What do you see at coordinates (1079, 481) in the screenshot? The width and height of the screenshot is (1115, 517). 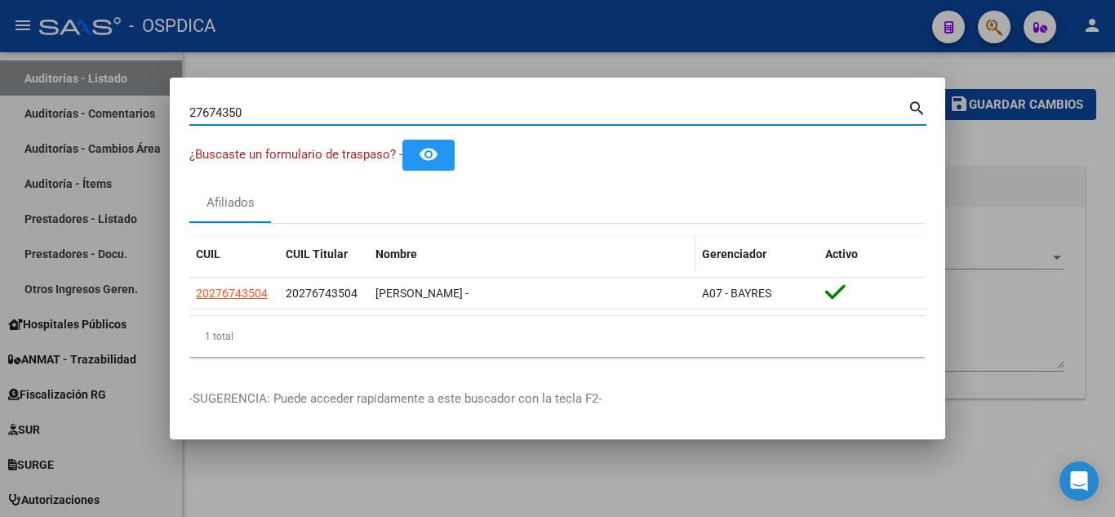 I see `div: Open Intercom Messenger` at bounding box center [1079, 481].